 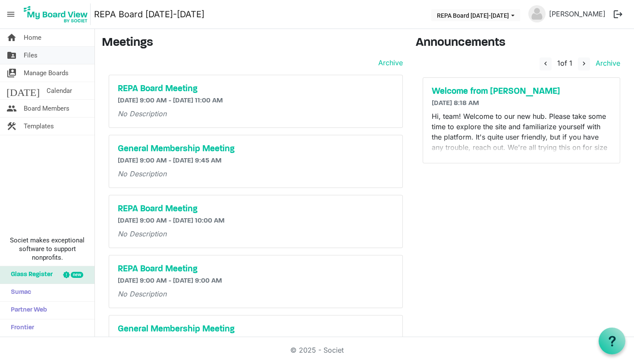 I want to click on span: navigate_before, so click(x=546, y=63).